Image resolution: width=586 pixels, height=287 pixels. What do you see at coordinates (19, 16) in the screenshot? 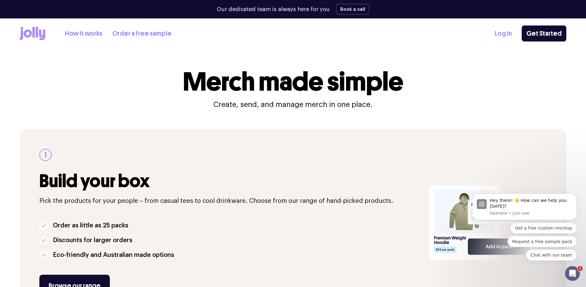
I see `img: Profile image for Operator` at bounding box center [19, 16].